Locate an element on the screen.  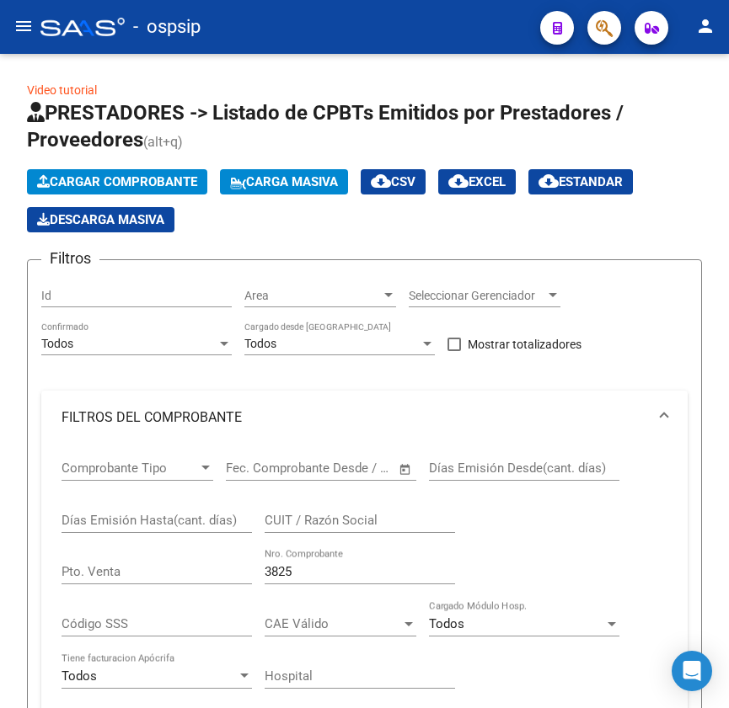
mat-icon: menu is located at coordinates (24, 26).